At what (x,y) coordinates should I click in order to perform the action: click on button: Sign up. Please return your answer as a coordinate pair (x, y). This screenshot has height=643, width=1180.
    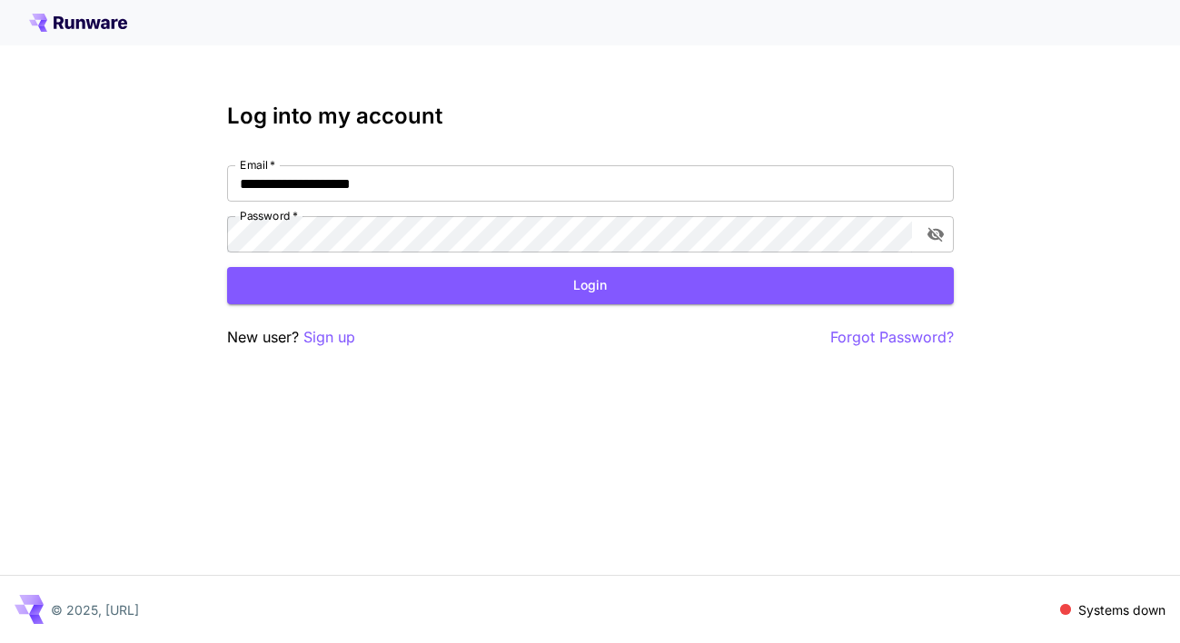
    Looking at the image, I should click on (329, 337).